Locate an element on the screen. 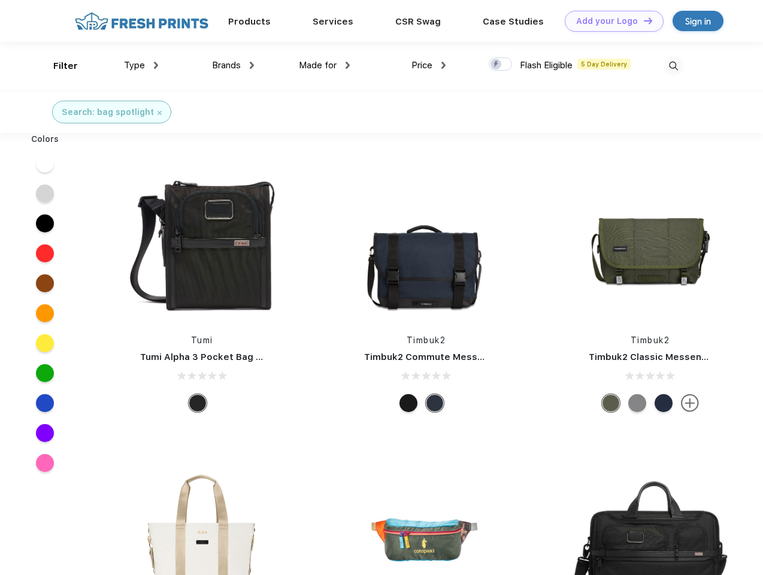  span: Type is located at coordinates (134, 65).